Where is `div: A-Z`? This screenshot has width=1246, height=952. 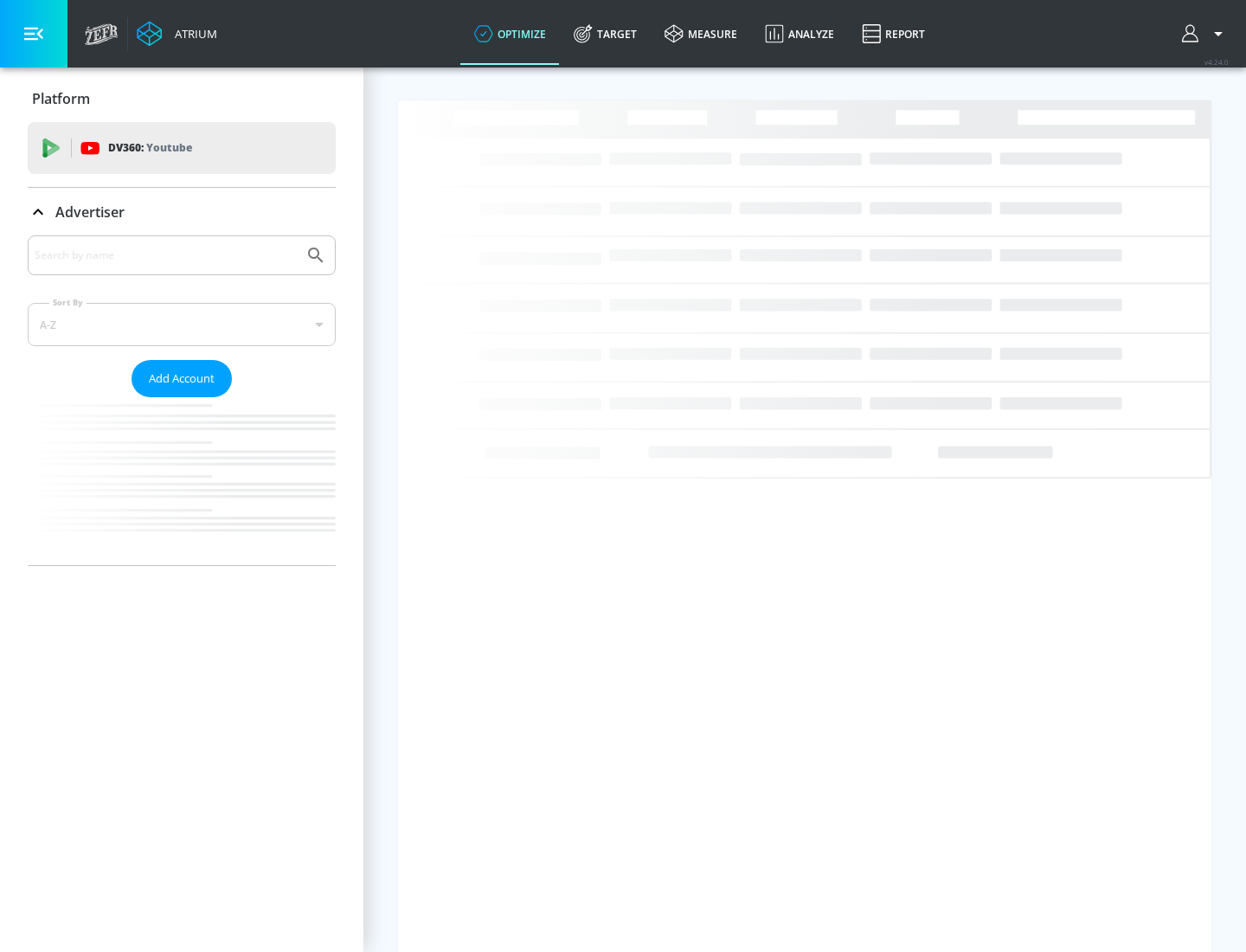
div: A-Z is located at coordinates (182, 325).